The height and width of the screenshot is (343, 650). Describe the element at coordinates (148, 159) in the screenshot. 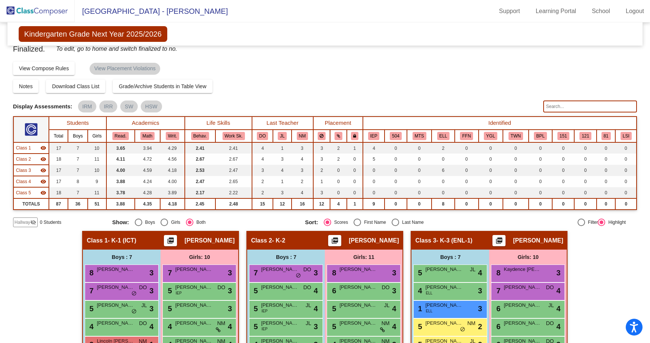

I see `td: 4.72` at that location.